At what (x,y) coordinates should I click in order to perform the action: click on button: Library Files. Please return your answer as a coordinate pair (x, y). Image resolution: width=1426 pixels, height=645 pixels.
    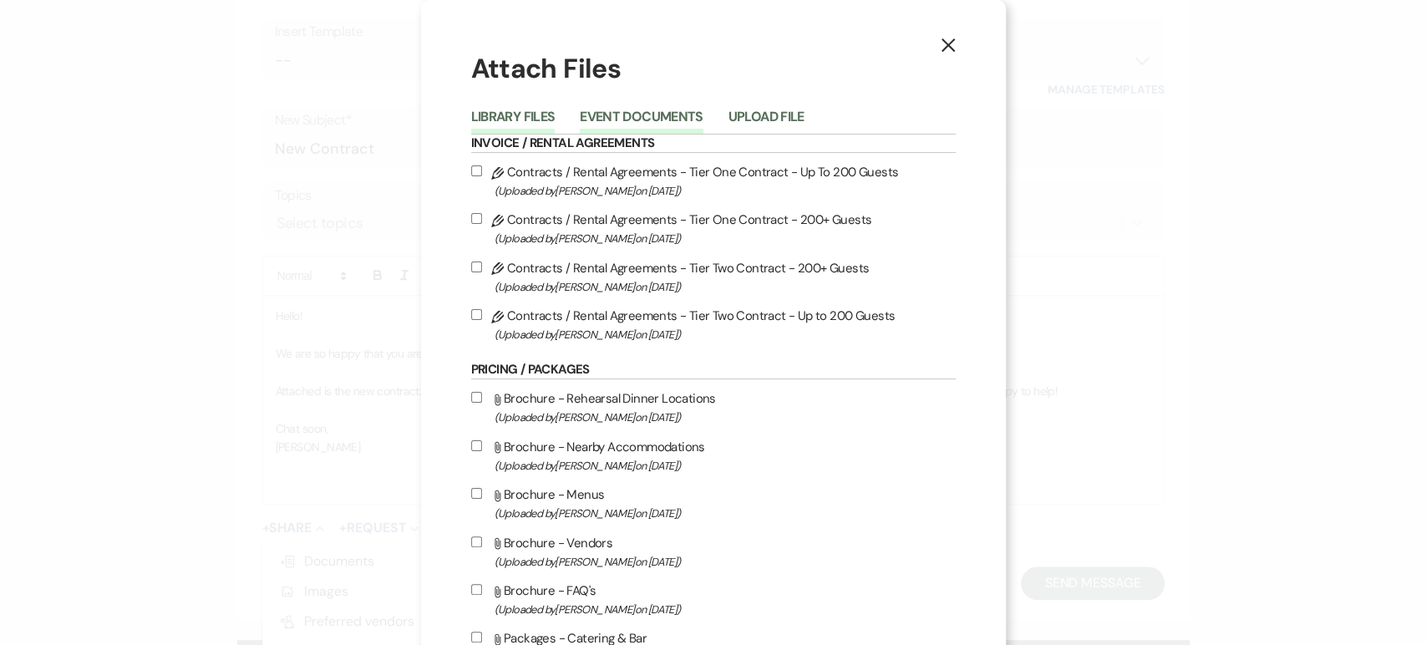
    Looking at the image, I should click on (513, 122).